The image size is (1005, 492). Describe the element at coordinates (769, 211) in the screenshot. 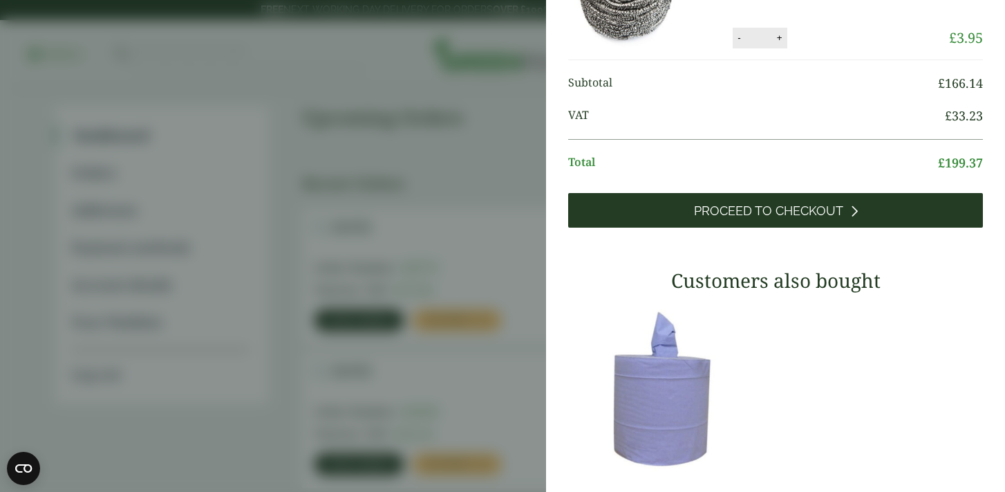

I see `span: Proceed to Checkout` at that location.